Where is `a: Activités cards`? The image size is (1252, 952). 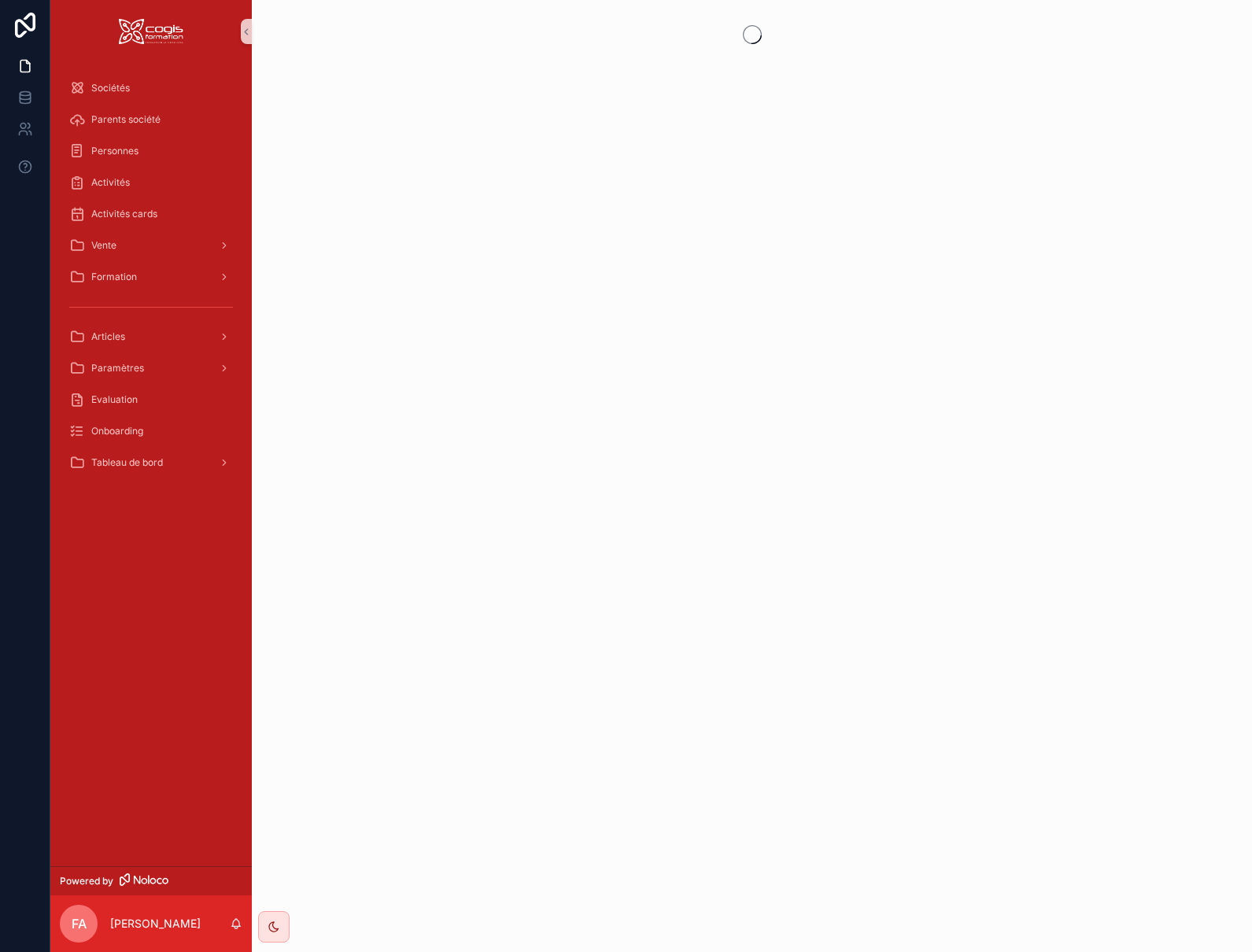
a: Activités cards is located at coordinates (151, 214).